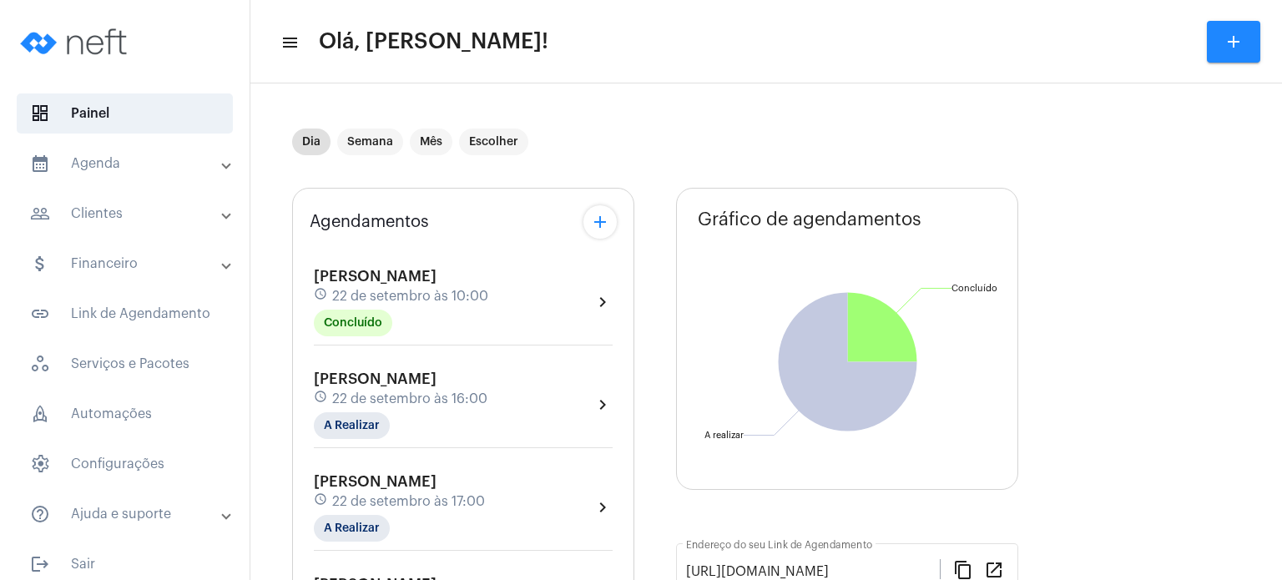  I want to click on mat-panel-title: Clientes, so click(126, 214).